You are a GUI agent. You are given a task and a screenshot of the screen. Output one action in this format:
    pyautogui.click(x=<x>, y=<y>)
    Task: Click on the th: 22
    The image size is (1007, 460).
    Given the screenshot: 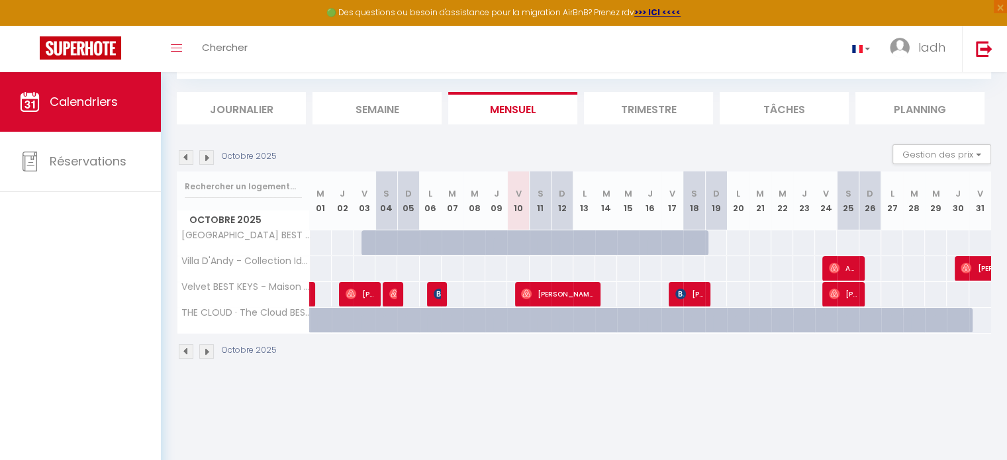 What is the action you would take?
    pyautogui.click(x=782, y=201)
    